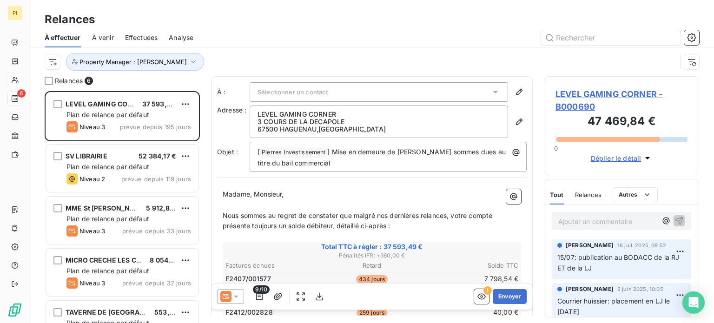 The height and width of the screenshot is (323, 714). I want to click on td: 7 798,54 €, so click(470, 279).